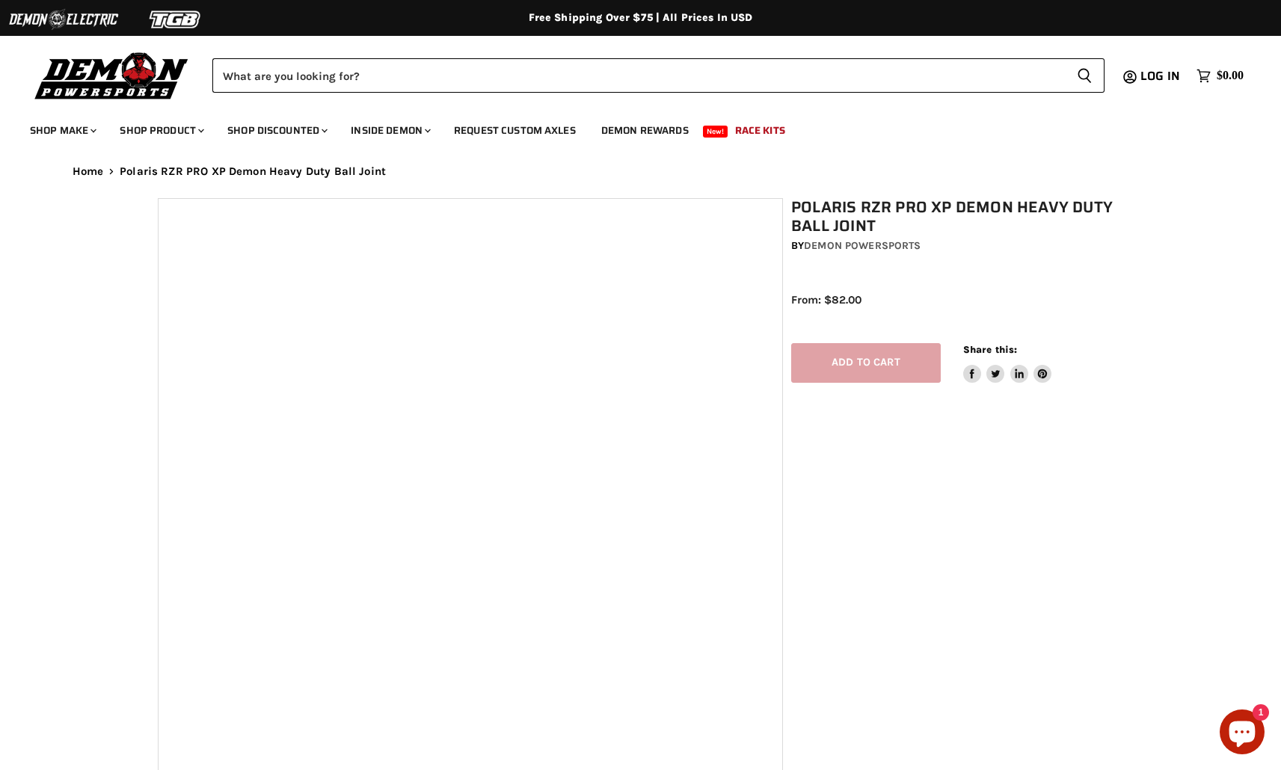  What do you see at coordinates (514, 130) in the screenshot?
I see `a: Request Custom Axles` at bounding box center [514, 130].